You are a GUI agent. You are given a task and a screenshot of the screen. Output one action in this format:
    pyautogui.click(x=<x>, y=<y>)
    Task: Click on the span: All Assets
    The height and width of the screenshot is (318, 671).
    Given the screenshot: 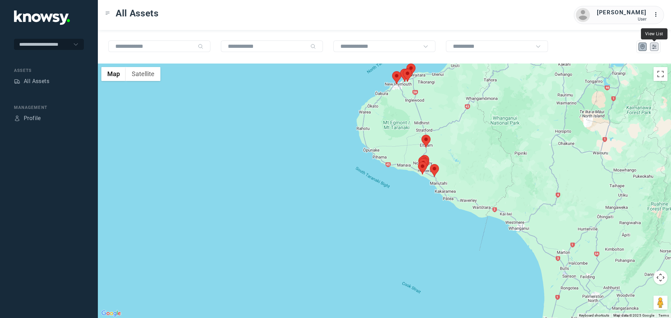 What is the action you would take?
    pyautogui.click(x=137, y=13)
    